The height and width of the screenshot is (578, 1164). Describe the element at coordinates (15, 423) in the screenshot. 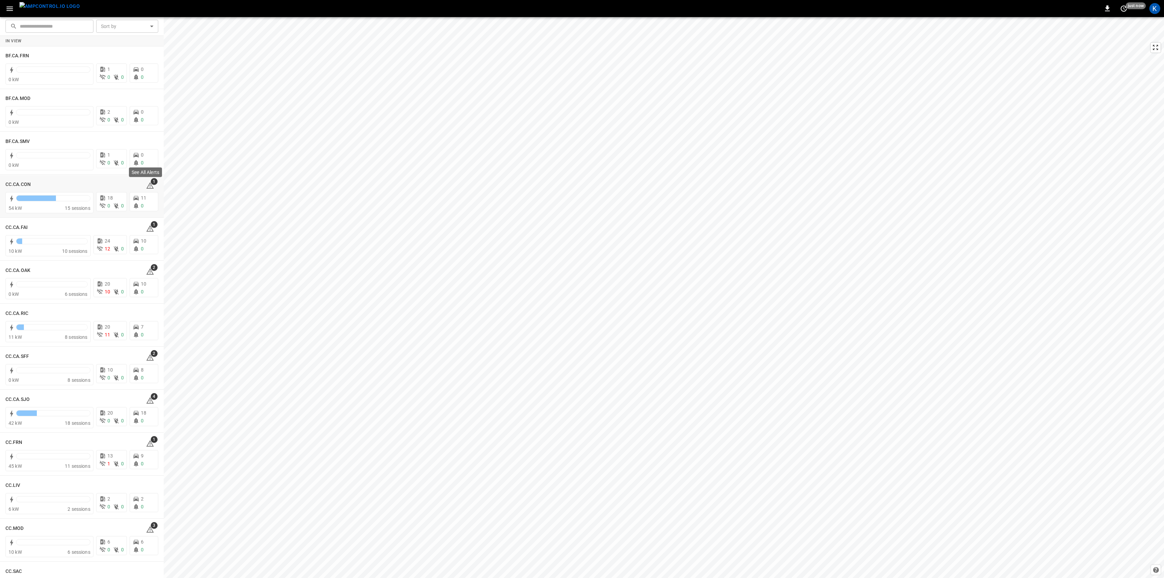

I see `span: 42 kW` at that location.